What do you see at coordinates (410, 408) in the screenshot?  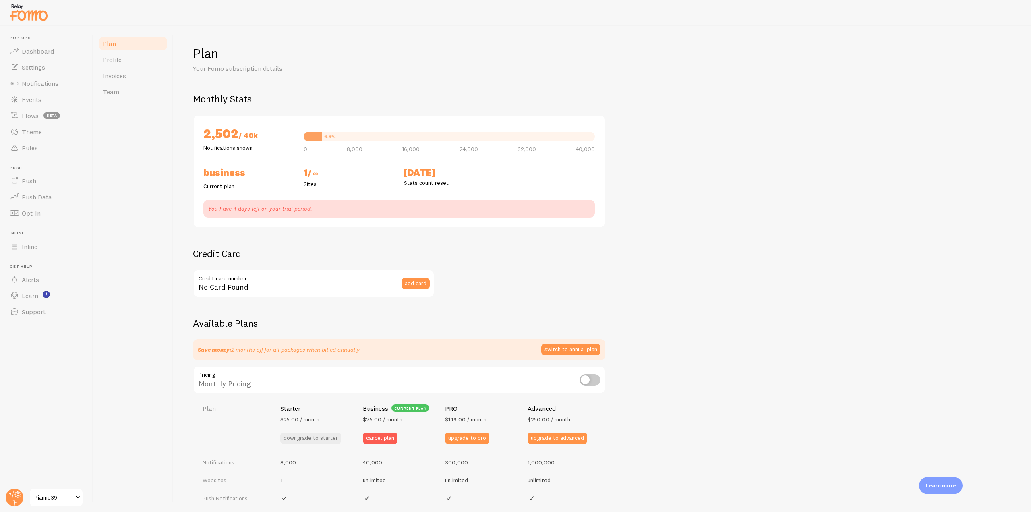 I see `div: current plan` at bounding box center [410, 408].